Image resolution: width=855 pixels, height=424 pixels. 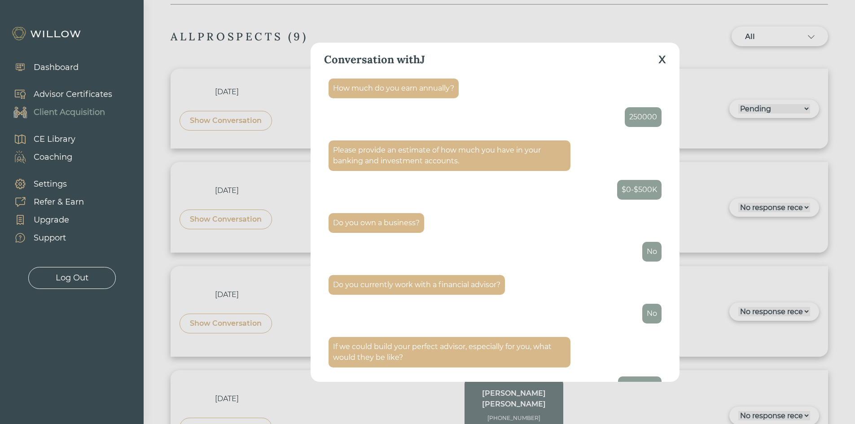 What do you see at coordinates (417, 285) in the screenshot?
I see `div: Do you currently work with a financial advisor?` at bounding box center [417, 285].